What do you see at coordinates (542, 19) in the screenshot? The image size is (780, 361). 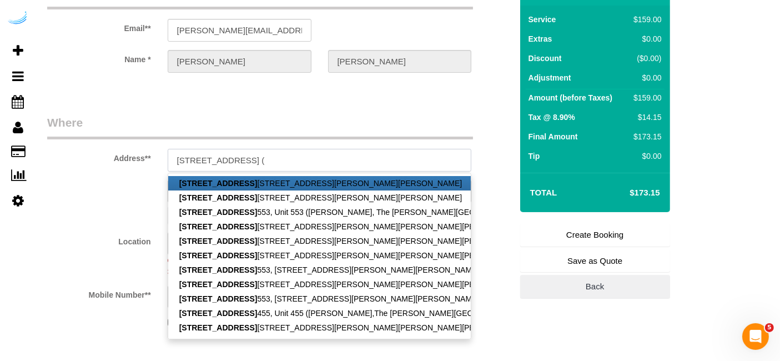 I see `label: Service` at bounding box center [542, 19].